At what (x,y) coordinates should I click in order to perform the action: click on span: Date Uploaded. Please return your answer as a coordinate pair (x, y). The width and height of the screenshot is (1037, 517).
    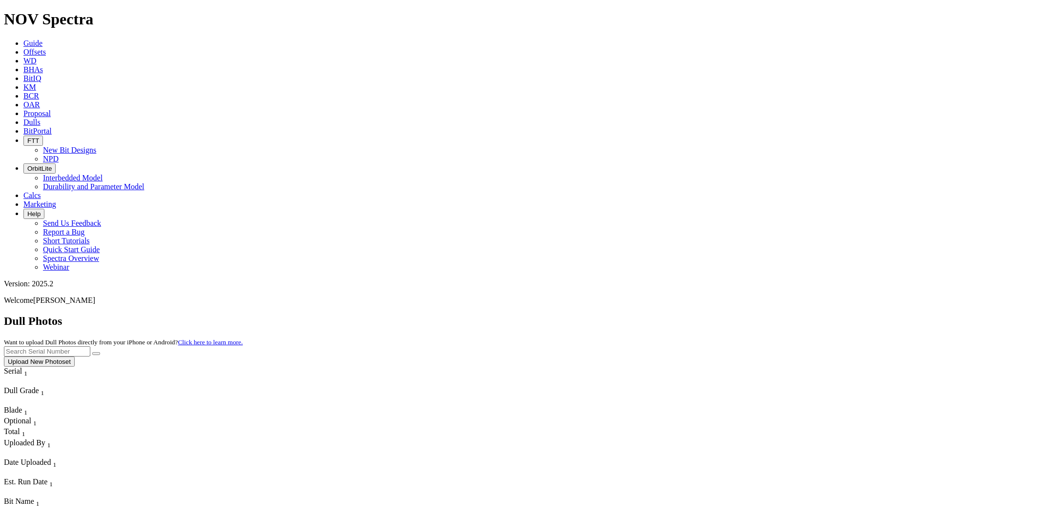
    Looking at the image, I should click on (27, 462).